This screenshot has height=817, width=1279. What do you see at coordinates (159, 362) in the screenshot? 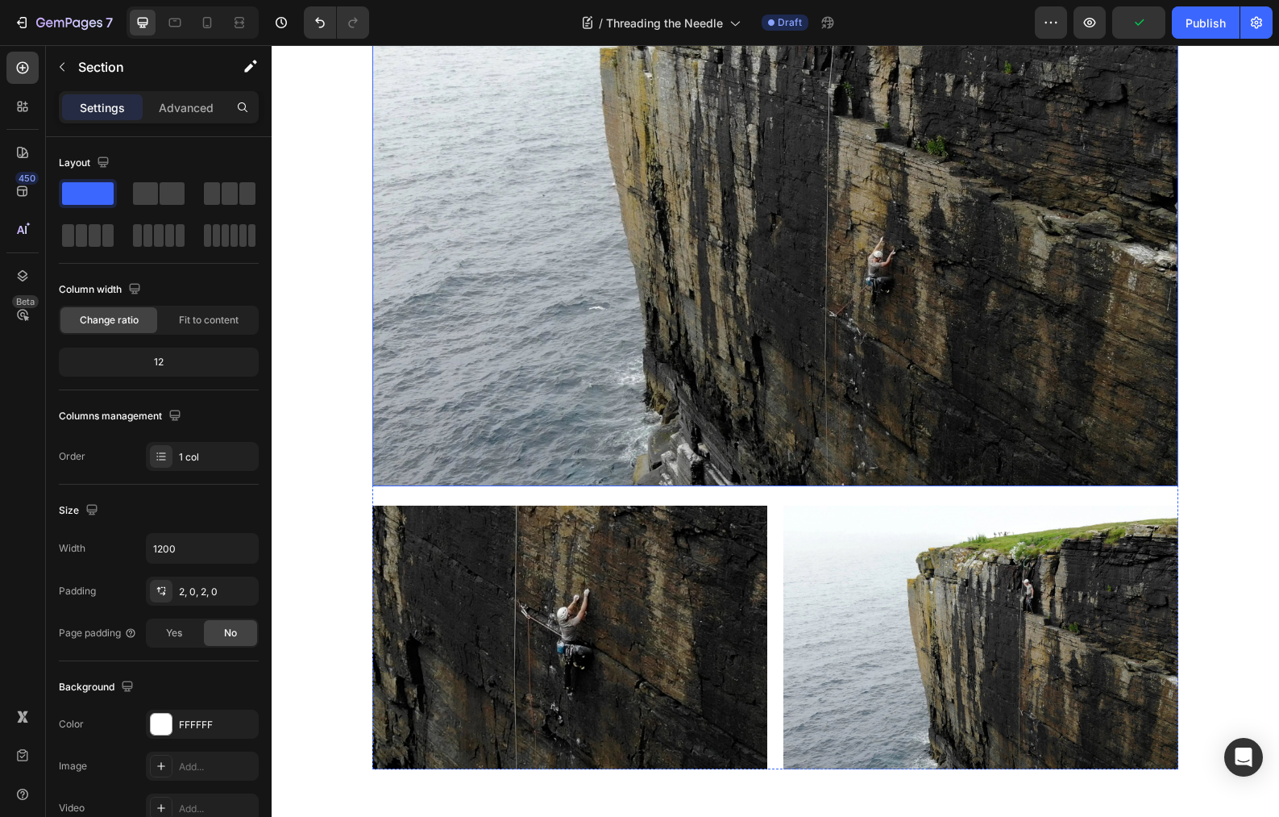
I see `div: 12` at bounding box center [159, 362].